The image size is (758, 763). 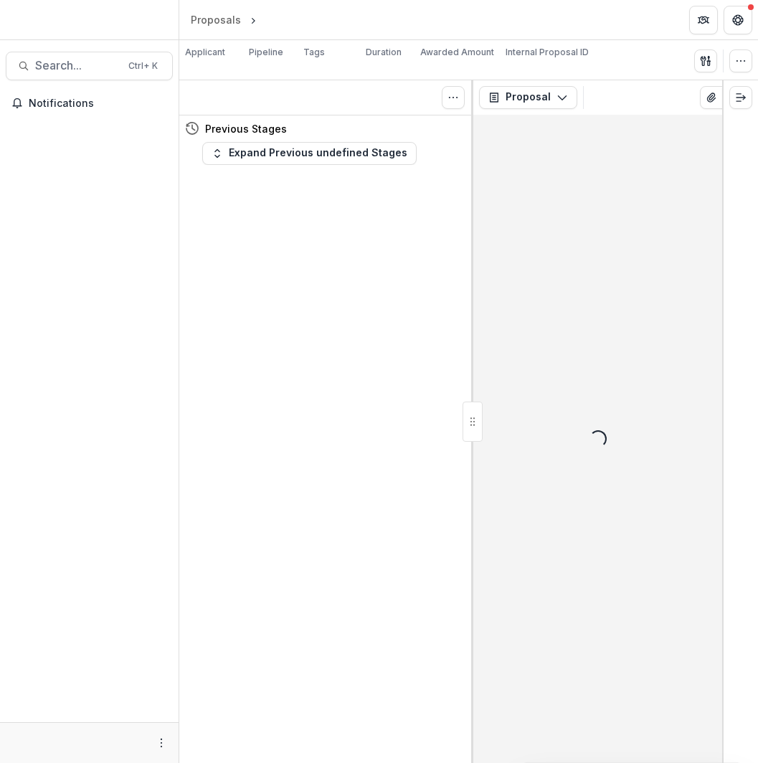 I want to click on button: Get Help, so click(x=738, y=20).